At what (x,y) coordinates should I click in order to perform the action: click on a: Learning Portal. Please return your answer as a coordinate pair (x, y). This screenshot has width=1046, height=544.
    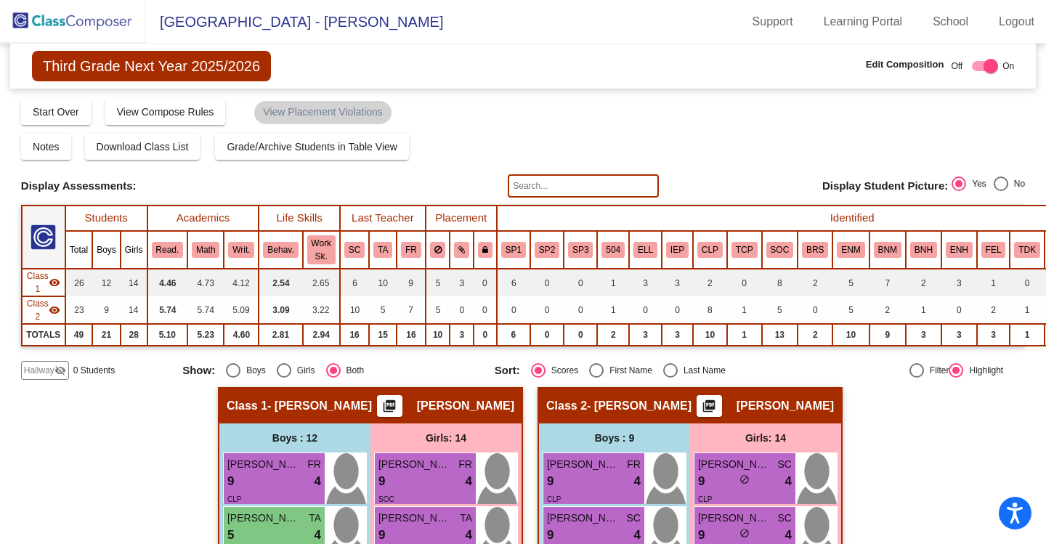
    Looking at the image, I should click on (863, 22).